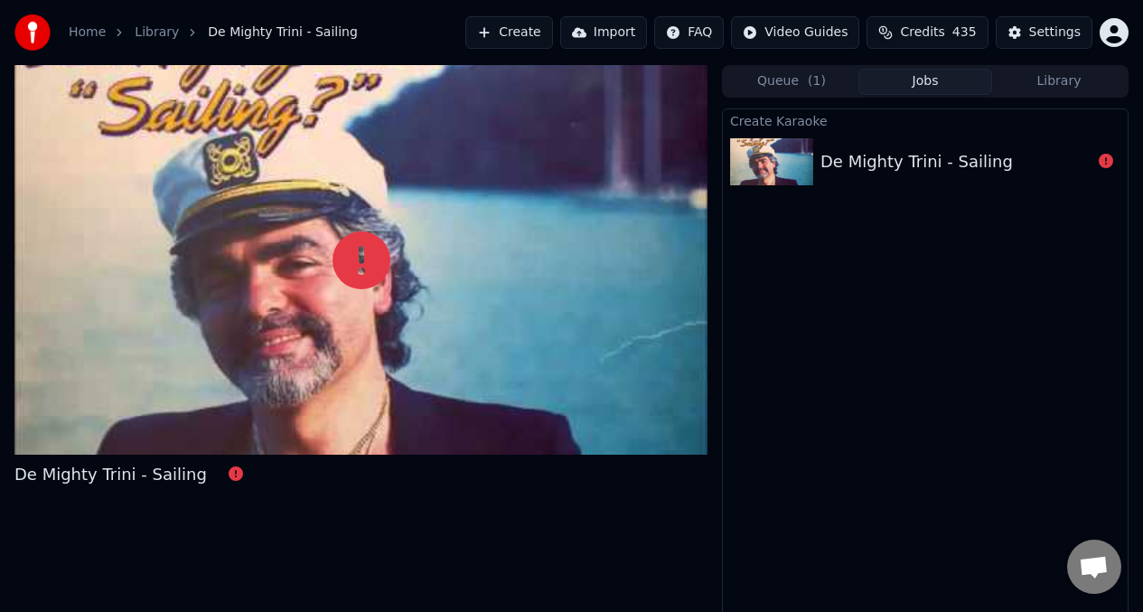 Image resolution: width=1143 pixels, height=612 pixels. What do you see at coordinates (922, 33) in the screenshot?
I see `span: Credits` at bounding box center [922, 33].